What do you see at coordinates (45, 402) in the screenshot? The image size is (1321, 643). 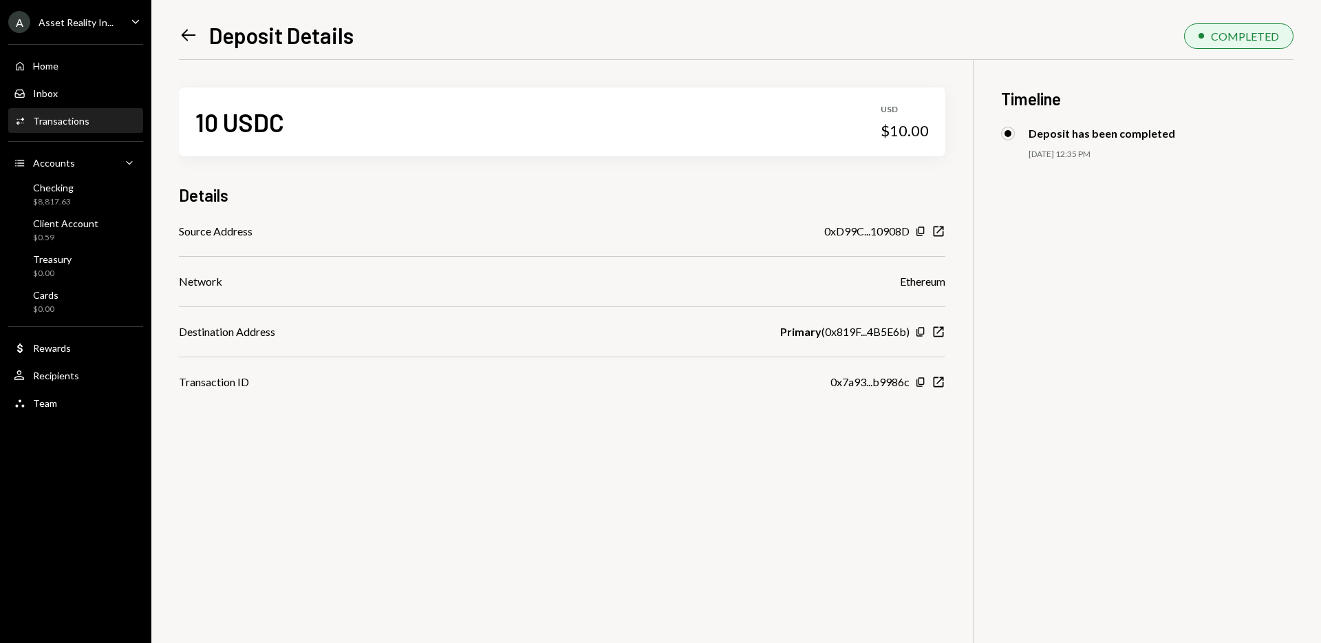 I see `div: Team` at bounding box center [45, 402].